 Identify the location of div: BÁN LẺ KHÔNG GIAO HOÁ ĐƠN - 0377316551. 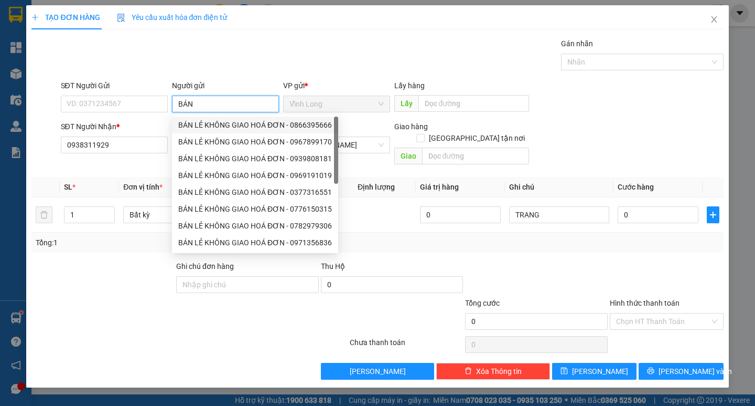
(255, 192).